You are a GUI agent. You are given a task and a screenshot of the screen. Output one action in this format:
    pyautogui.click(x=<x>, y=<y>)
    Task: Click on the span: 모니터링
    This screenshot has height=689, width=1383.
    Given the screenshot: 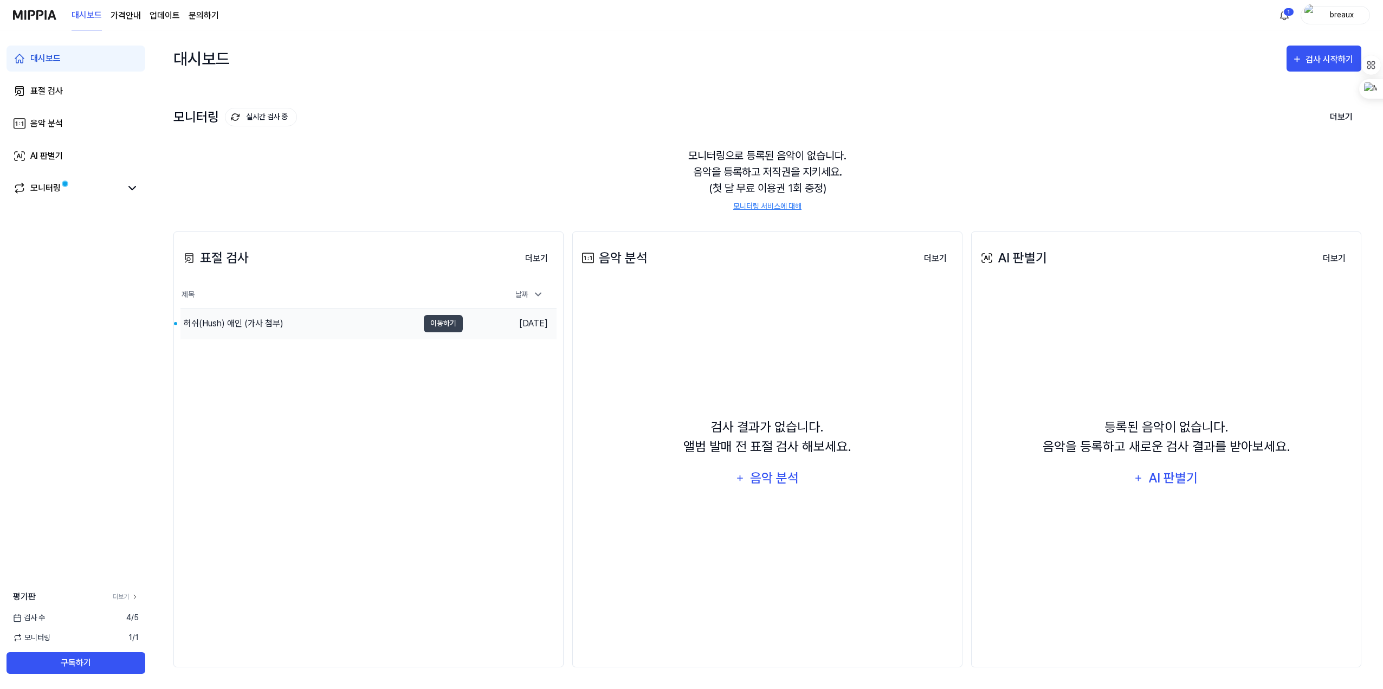 What is the action you would take?
    pyautogui.click(x=31, y=637)
    